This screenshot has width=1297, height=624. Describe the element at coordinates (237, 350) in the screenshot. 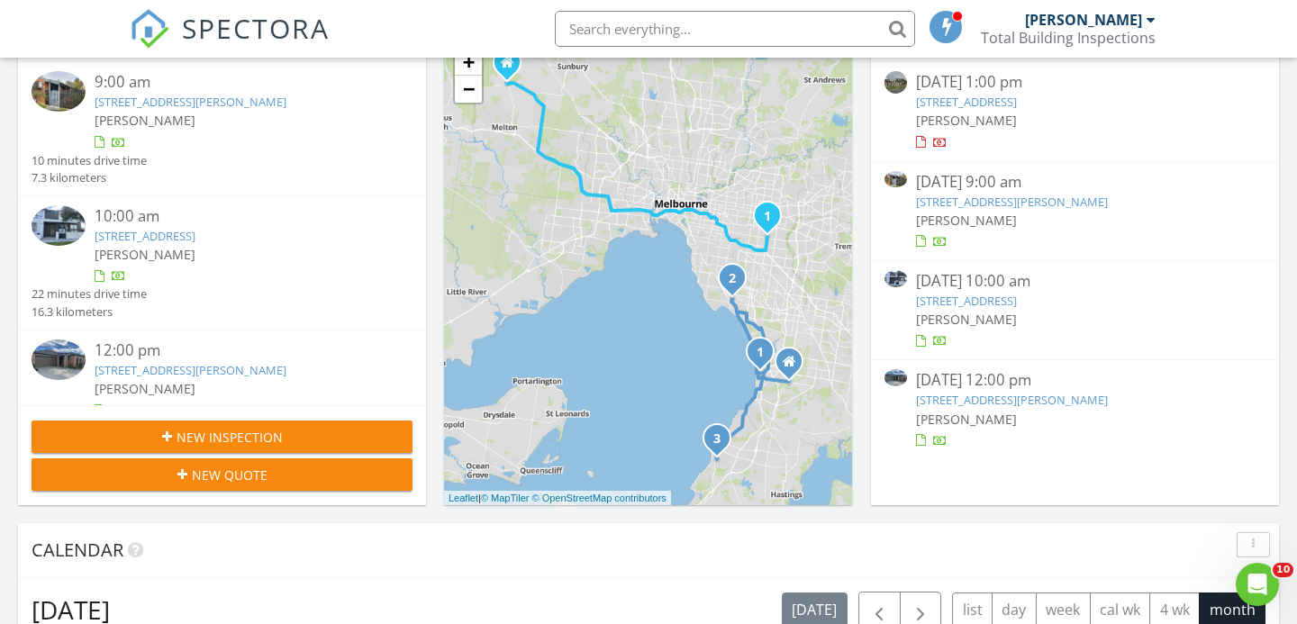

I see `div: 12:00 pm` at that location.